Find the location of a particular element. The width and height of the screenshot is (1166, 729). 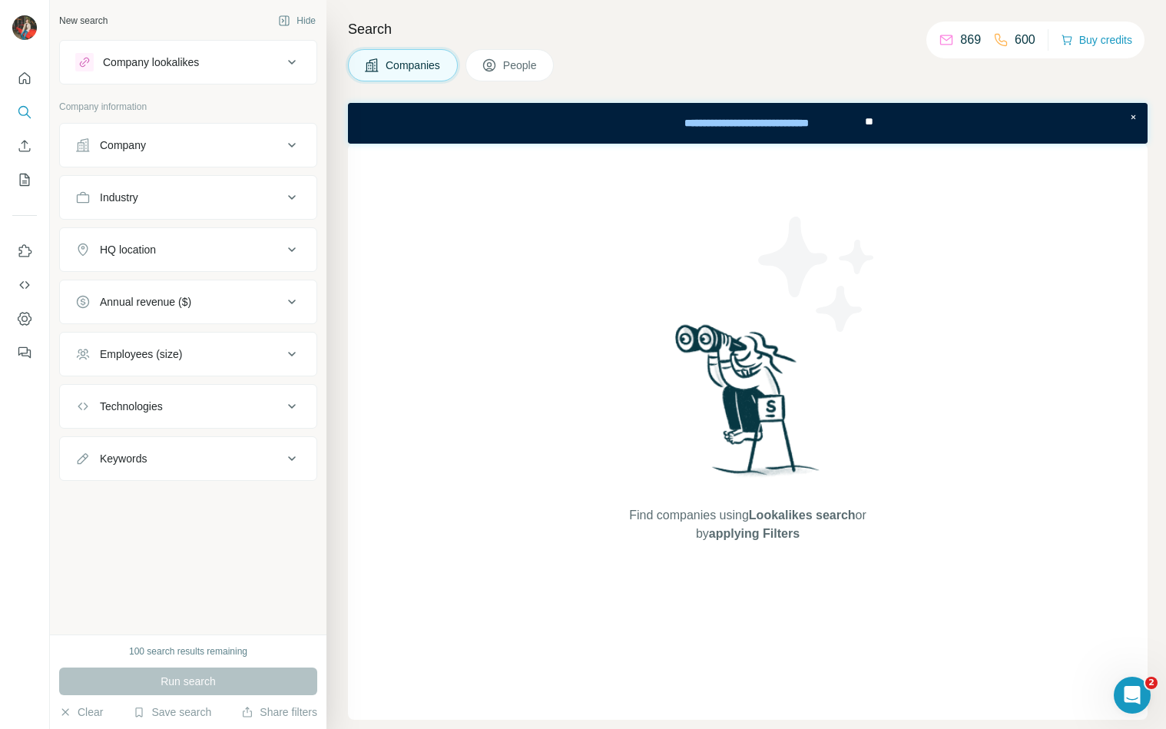

span: Find companies using or by is located at coordinates (748, 525).